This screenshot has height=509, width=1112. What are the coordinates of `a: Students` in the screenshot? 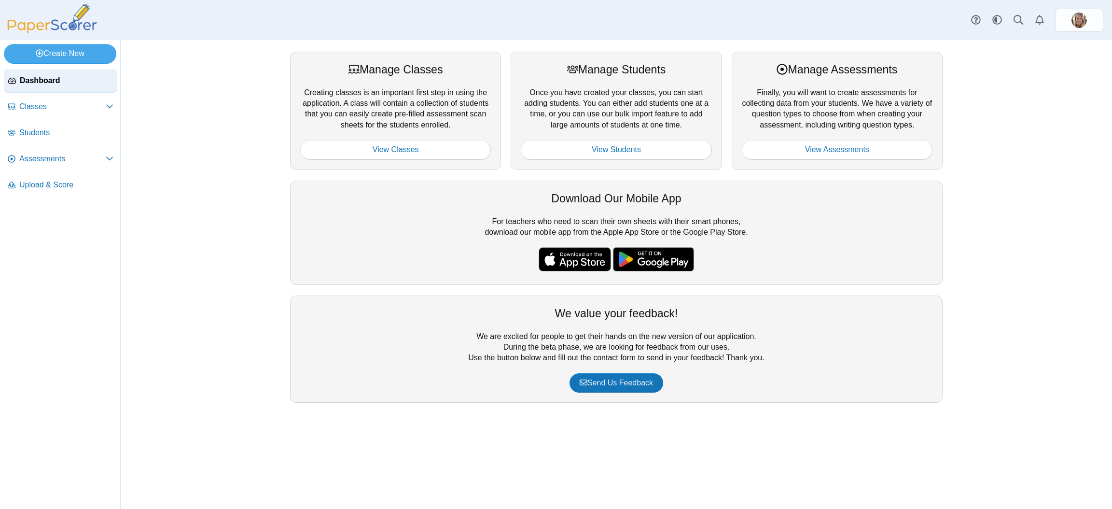 It's located at (60, 133).